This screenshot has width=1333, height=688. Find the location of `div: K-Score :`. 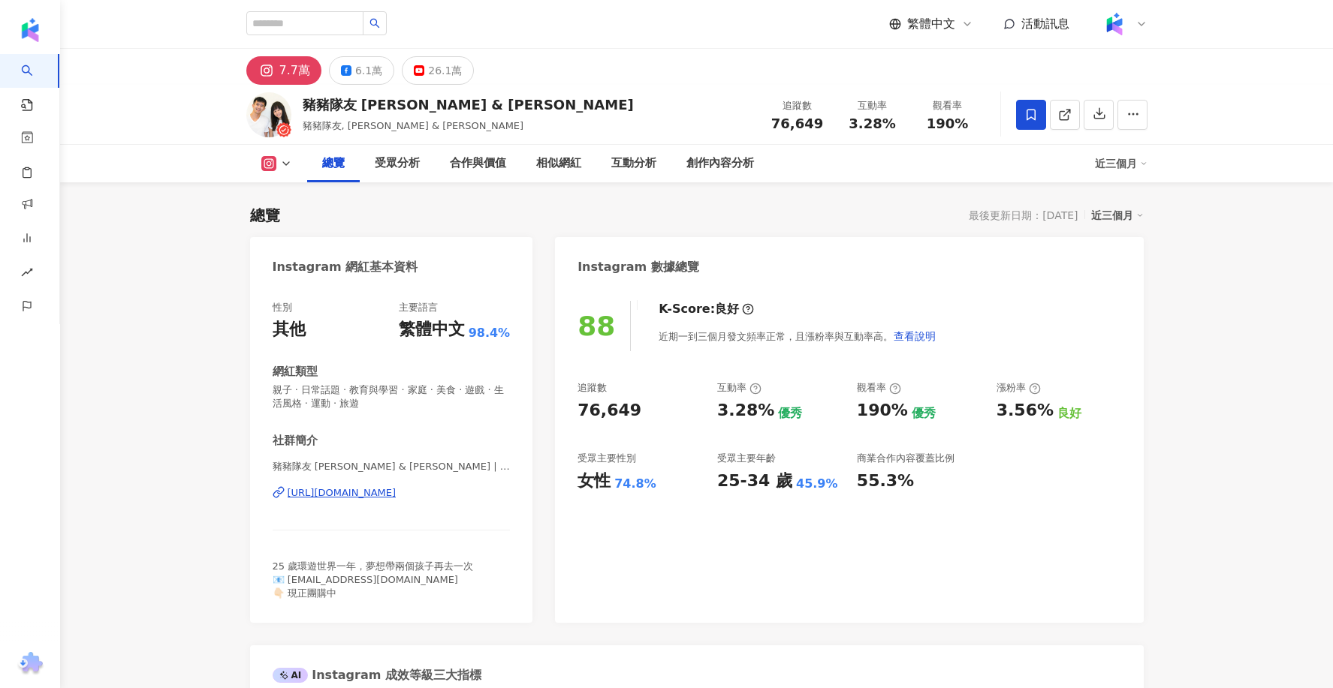

div: K-Score : is located at coordinates (706, 309).